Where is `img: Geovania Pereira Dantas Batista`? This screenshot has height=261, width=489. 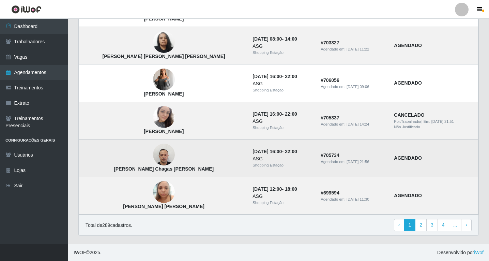
img: Geovania Pereira Dantas Batista is located at coordinates (164, 42).